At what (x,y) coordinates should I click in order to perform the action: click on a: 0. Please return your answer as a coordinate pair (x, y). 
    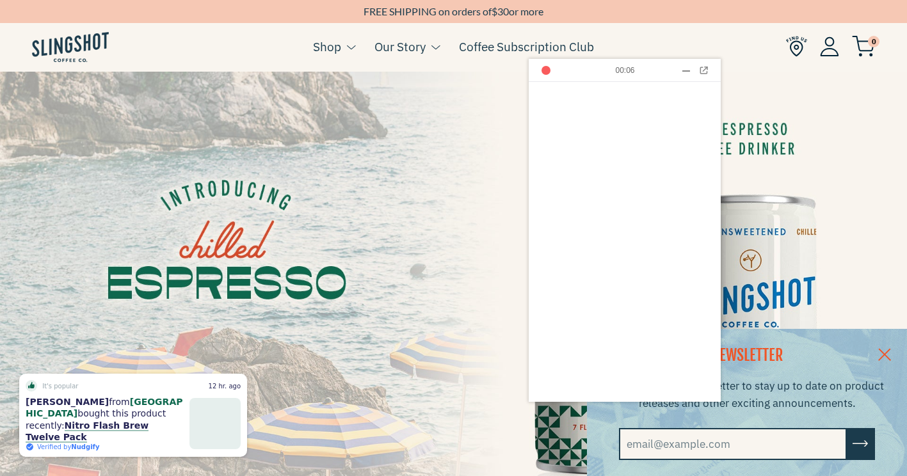
    Looking at the image, I should click on (863, 47).